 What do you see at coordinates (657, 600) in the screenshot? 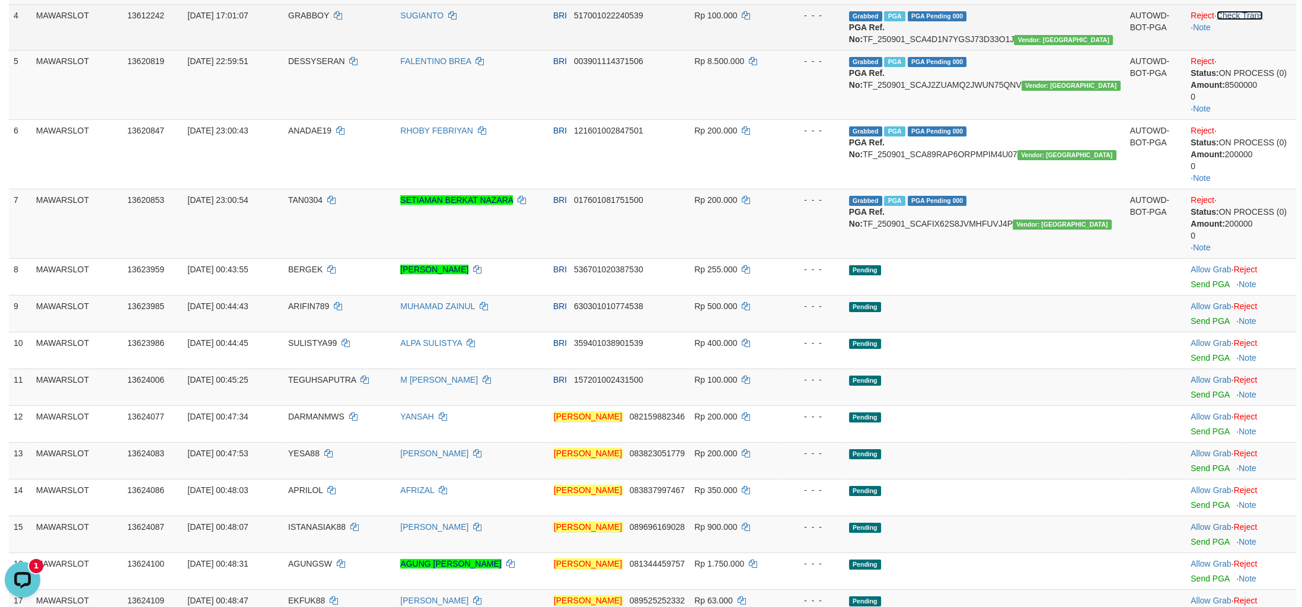
I see `span: Copy 089525252332 to clipboard` at bounding box center [657, 600].